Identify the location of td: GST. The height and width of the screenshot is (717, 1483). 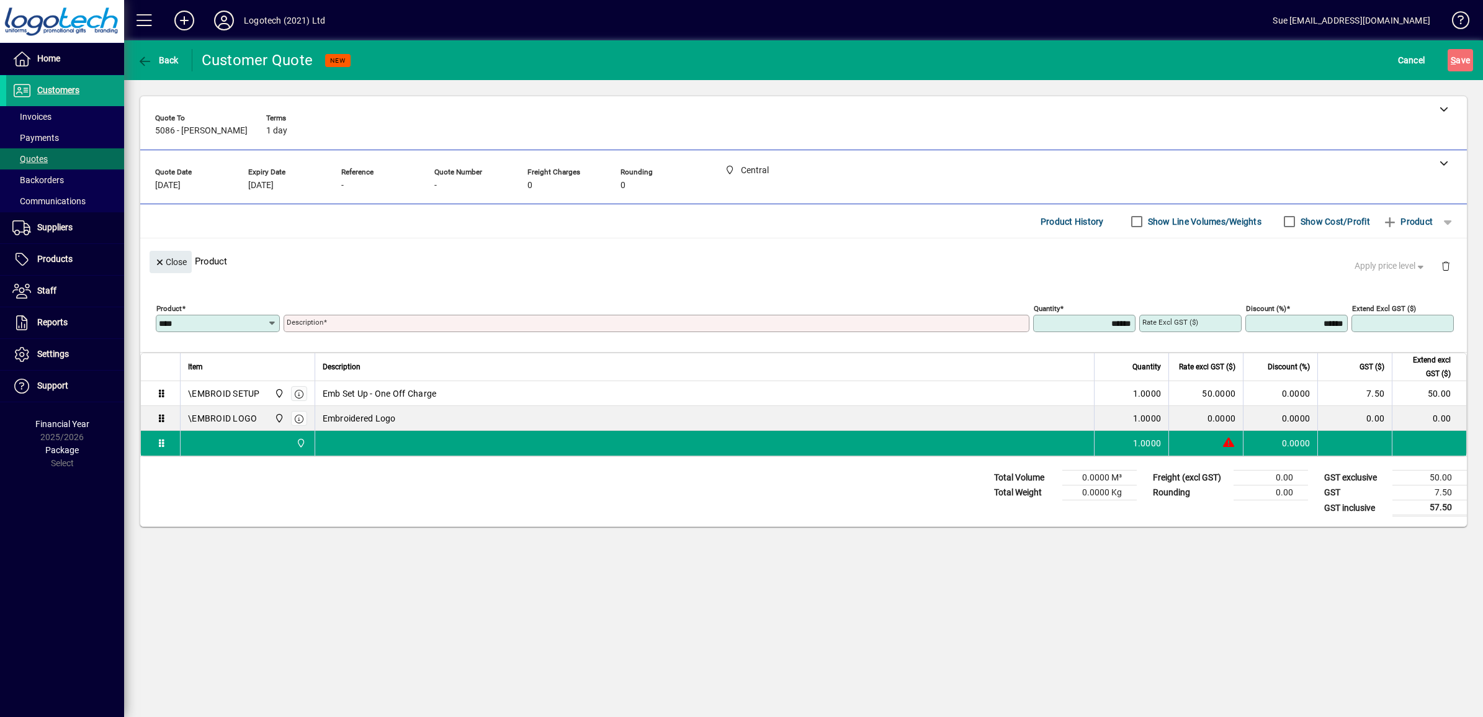
(1355, 493).